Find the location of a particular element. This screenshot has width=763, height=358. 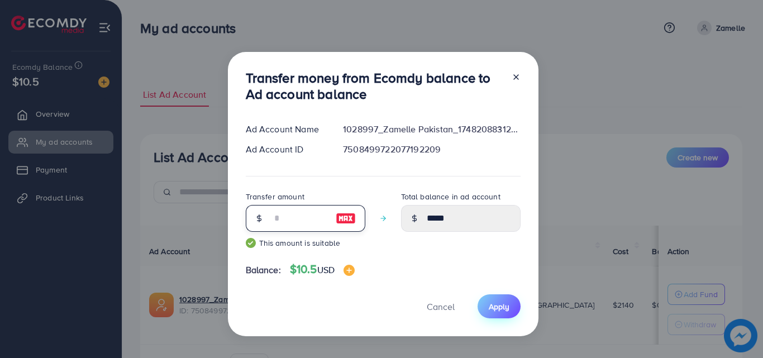

div: 1028997_Zamelle Pakistan_1748208831279 is located at coordinates (431, 129).